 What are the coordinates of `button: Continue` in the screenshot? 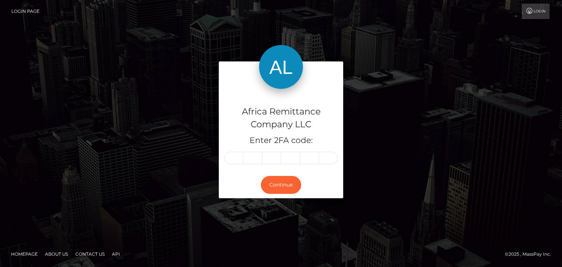 It's located at (281, 185).